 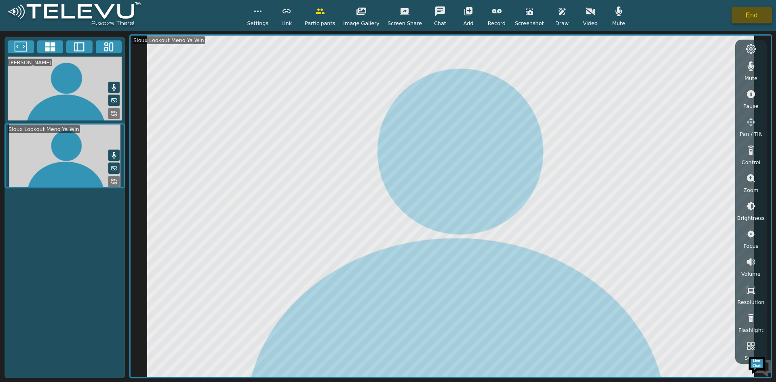 What do you see at coordinates (751, 106) in the screenshot?
I see `span: Pause` at bounding box center [751, 106].